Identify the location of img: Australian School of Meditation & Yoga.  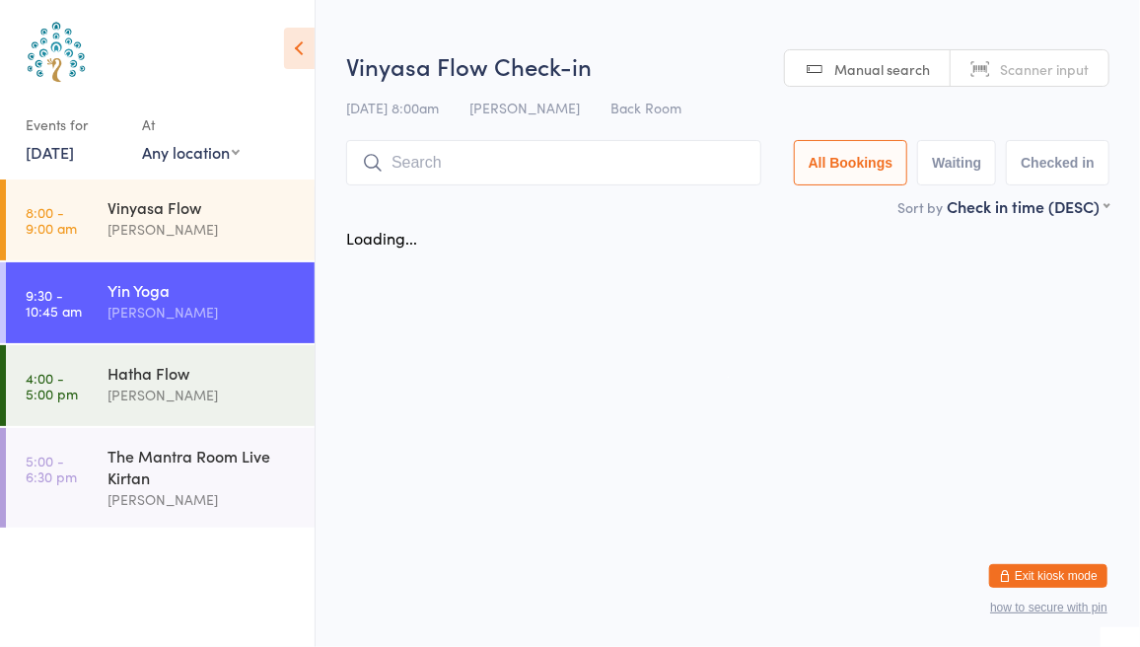
(56, 51).